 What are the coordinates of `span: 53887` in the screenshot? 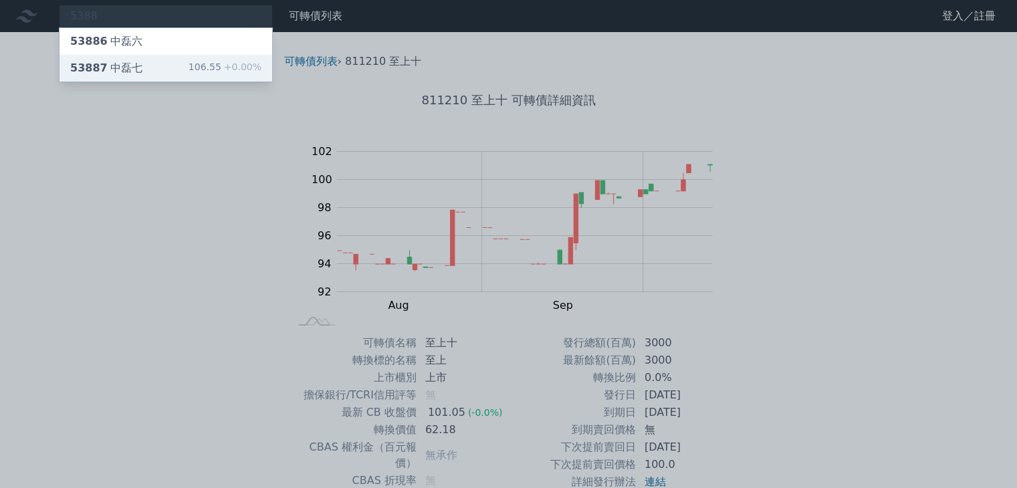 It's located at (89, 68).